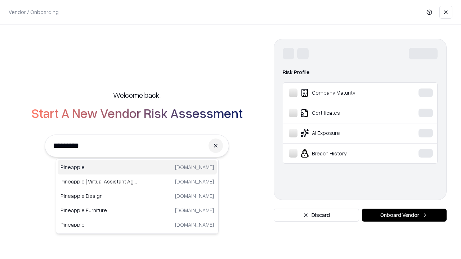  Describe the element at coordinates (137, 196) in the screenshot. I see `div: Suggestions` at that location.